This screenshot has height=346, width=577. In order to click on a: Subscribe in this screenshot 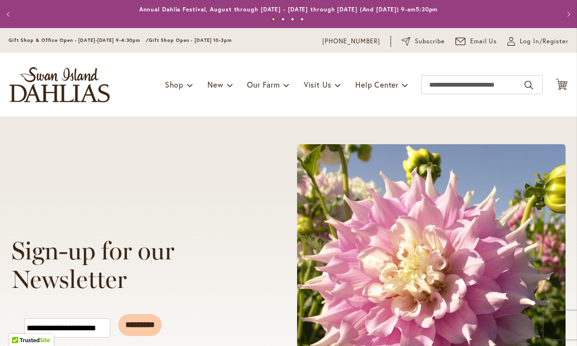, I will do `click(423, 41)`.